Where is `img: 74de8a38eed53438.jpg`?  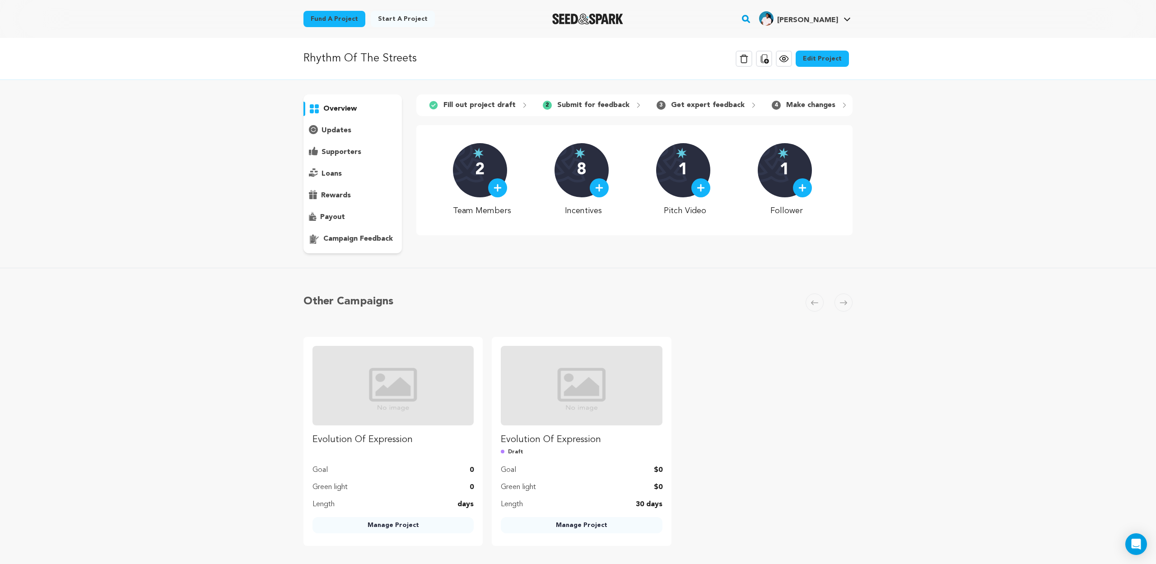
img: 74de8a38eed53438.jpg is located at coordinates (766, 19).